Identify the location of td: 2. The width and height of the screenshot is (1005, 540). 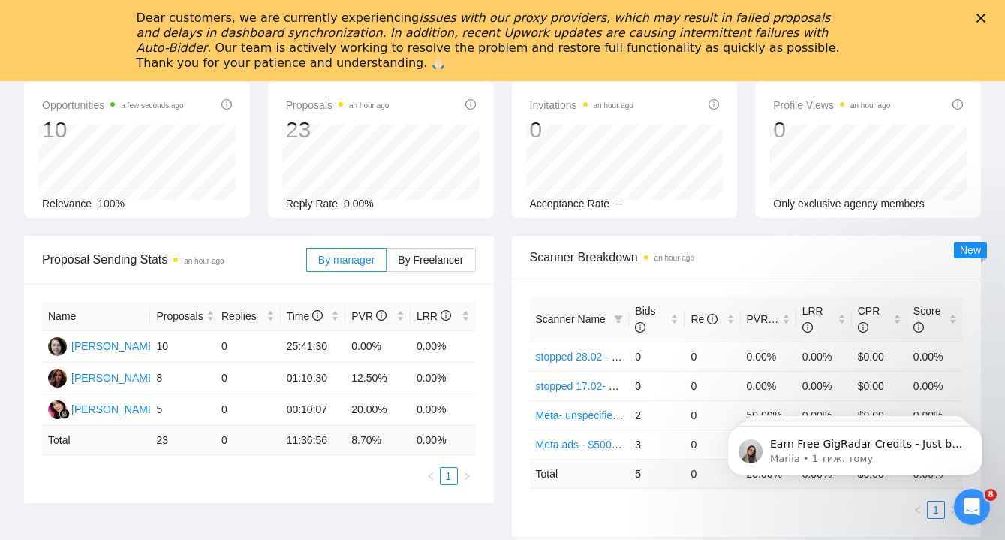
(657, 414).